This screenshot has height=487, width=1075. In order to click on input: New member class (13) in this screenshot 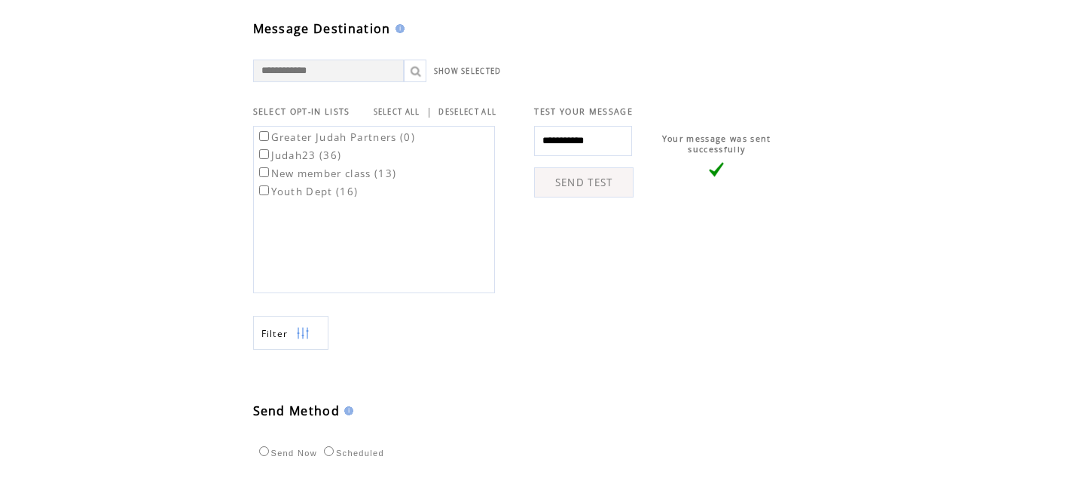, I will do `click(264, 172)`.